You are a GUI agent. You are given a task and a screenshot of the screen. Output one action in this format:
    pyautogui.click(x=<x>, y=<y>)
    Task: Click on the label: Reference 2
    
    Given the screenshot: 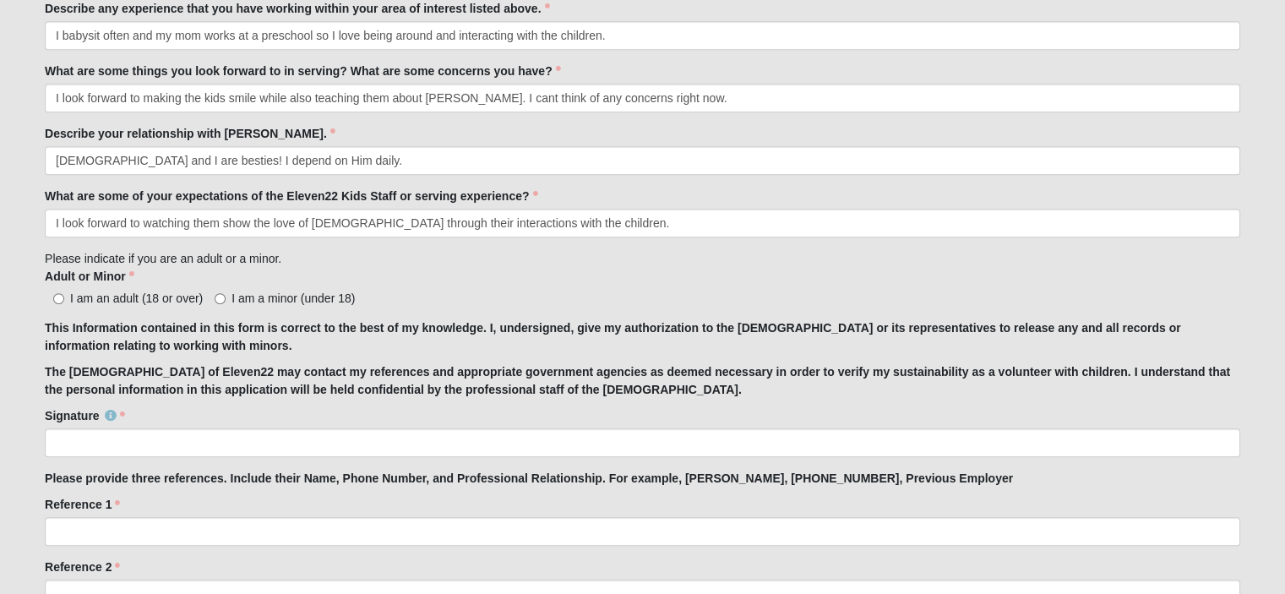 What is the action you would take?
    pyautogui.click(x=82, y=567)
    